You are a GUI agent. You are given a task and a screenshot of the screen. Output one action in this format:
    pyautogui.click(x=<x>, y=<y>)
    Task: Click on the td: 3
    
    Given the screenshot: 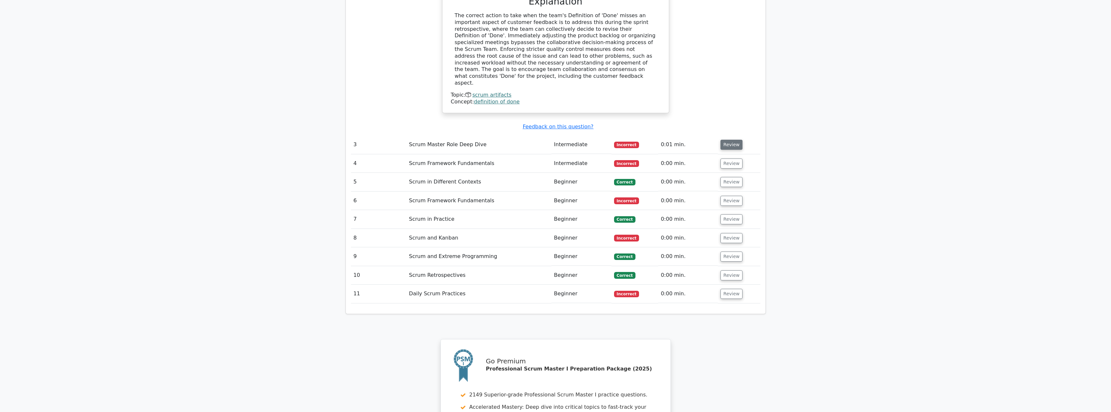 What is the action you would take?
    pyautogui.click(x=378, y=145)
    